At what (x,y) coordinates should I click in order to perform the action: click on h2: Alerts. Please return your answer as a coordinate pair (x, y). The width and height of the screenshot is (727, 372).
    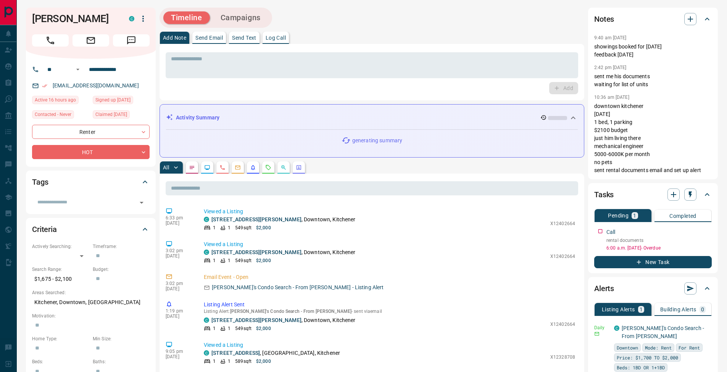
    Looking at the image, I should click on (604, 288).